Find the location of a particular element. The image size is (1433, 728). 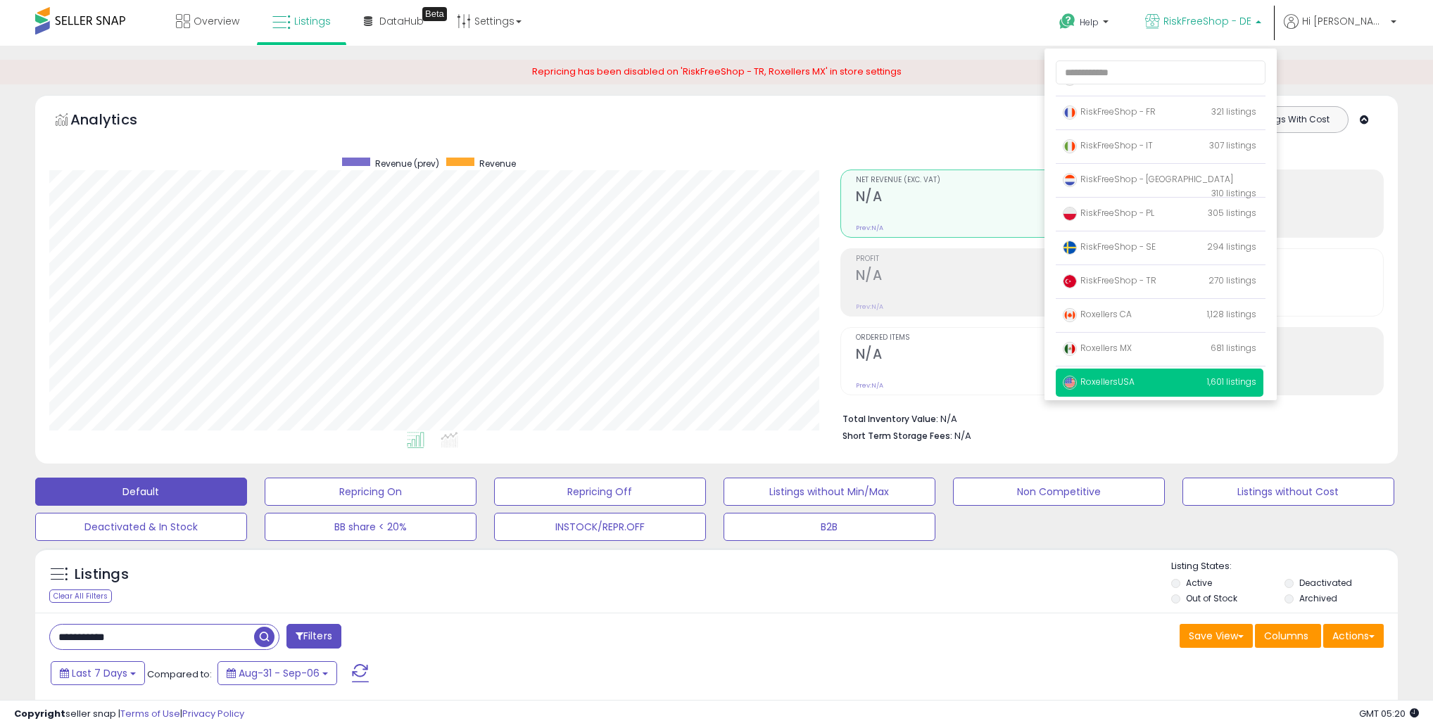

img: canada.png is located at coordinates (1070, 315).